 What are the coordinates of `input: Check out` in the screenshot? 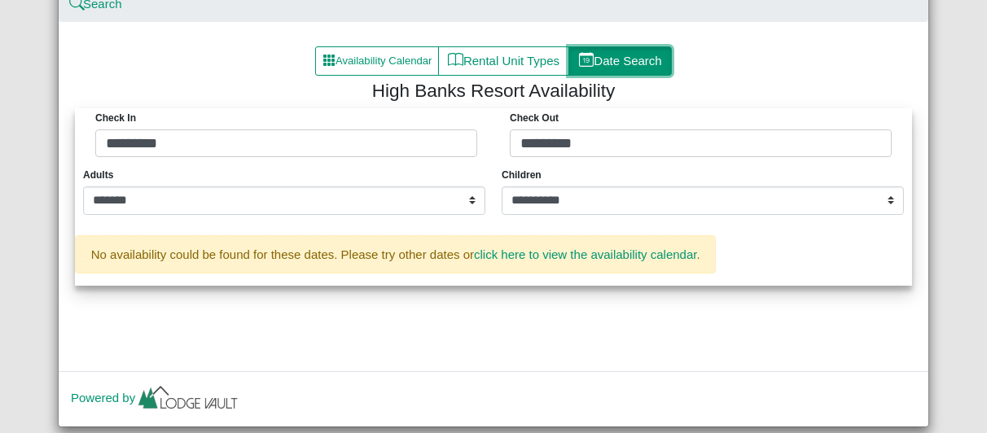 It's located at (700, 143).